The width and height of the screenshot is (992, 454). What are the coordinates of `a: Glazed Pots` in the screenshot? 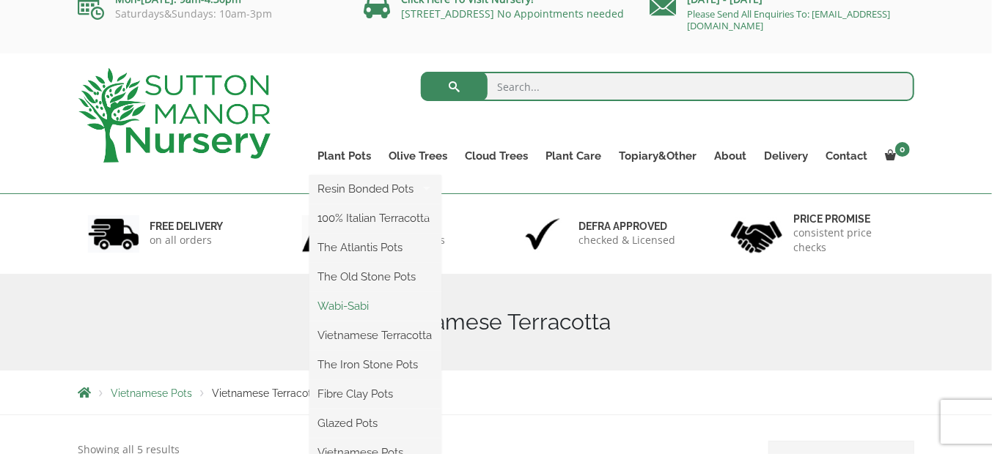 It's located at (375, 424).